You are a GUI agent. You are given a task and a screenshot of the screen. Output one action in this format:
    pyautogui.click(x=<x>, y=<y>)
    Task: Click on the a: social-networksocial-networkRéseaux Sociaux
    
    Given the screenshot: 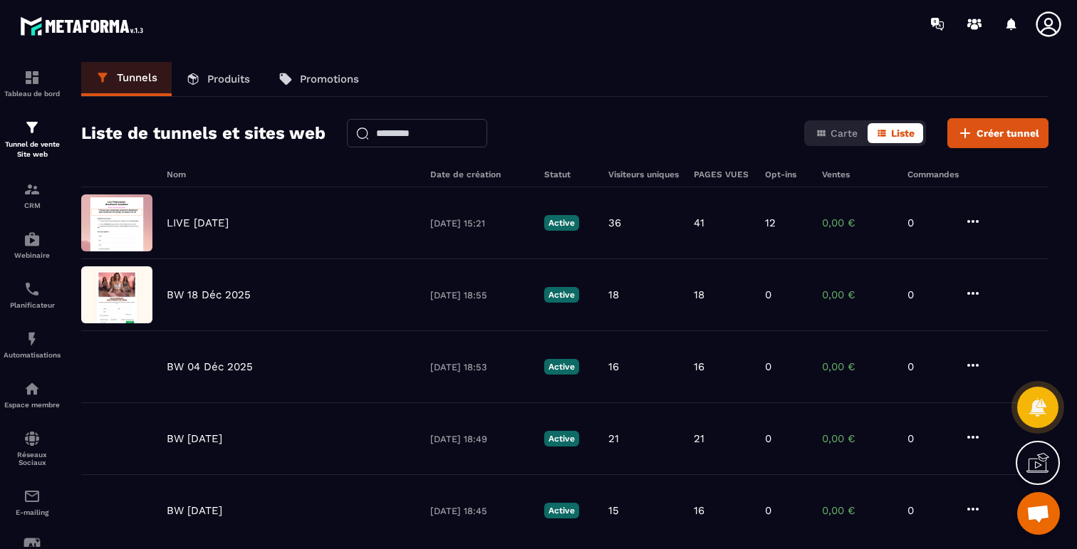 What is the action you would take?
    pyautogui.click(x=32, y=448)
    